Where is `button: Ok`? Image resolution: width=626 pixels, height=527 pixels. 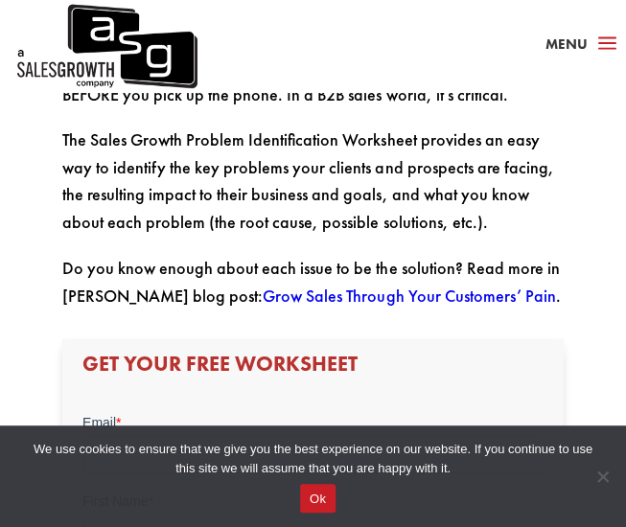
button: Ok is located at coordinates (317, 499).